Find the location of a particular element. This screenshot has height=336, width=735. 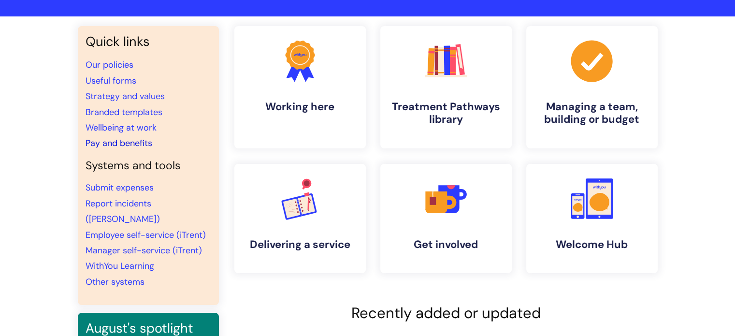

a: Manager self-service (iTrent) is located at coordinates (144, 250).